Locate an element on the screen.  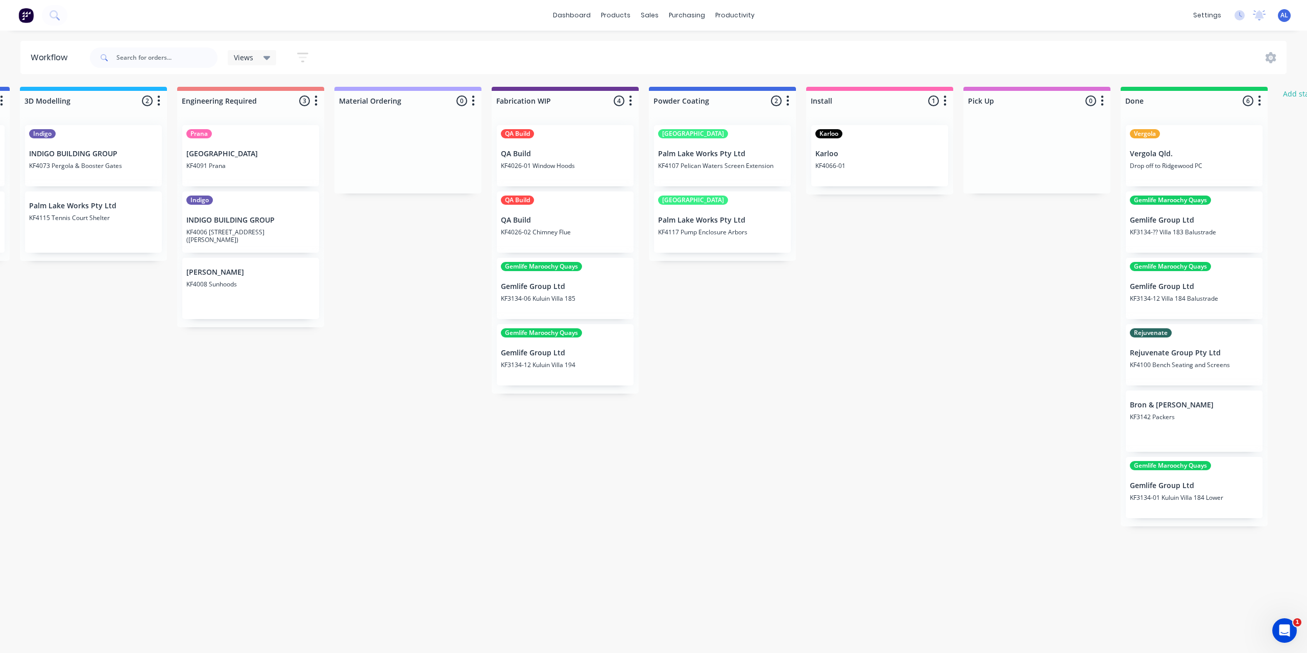
span: 1 is located at coordinates (1297, 622).